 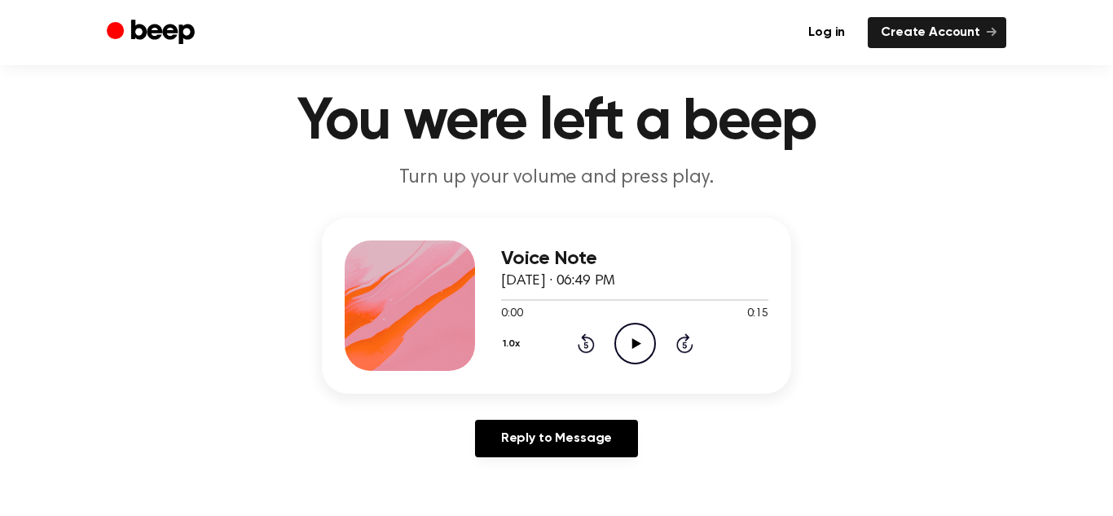 What do you see at coordinates (937, 33) in the screenshot?
I see `a: Create Account` at bounding box center [937, 33].